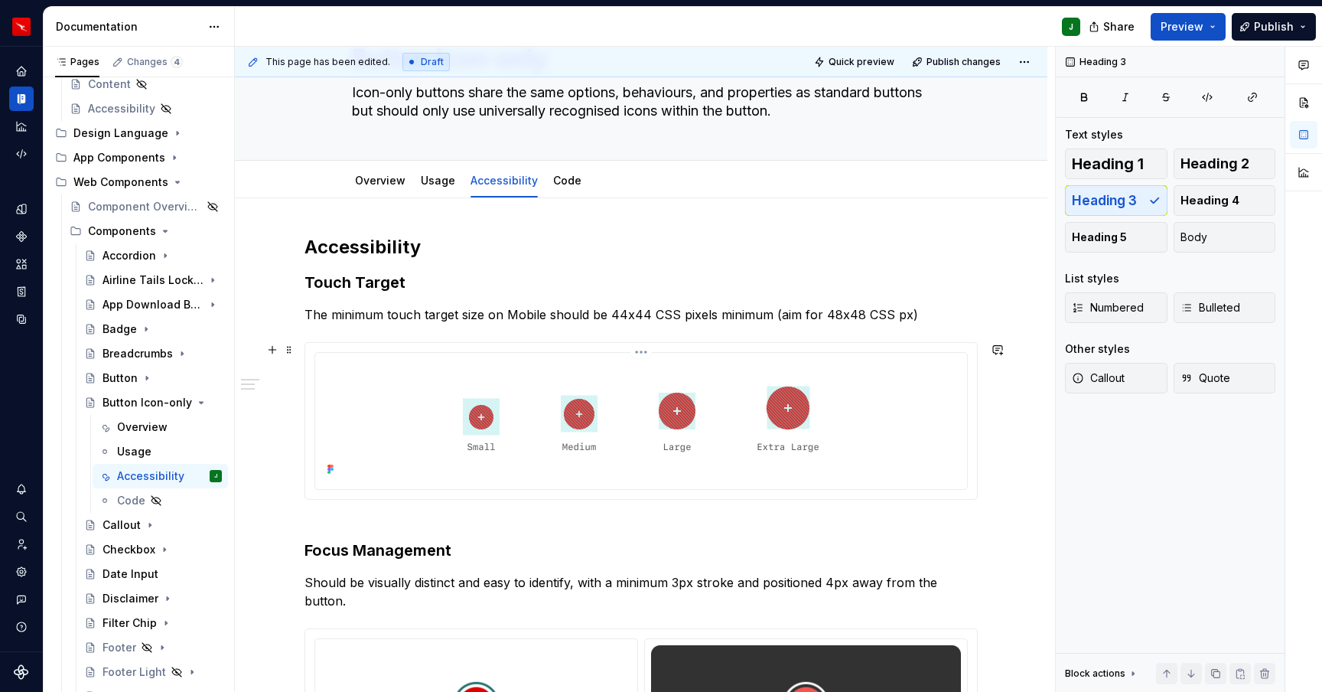 The image size is (1322, 692). Describe the element at coordinates (21, 319) in the screenshot. I see `div: Data sources` at that location.